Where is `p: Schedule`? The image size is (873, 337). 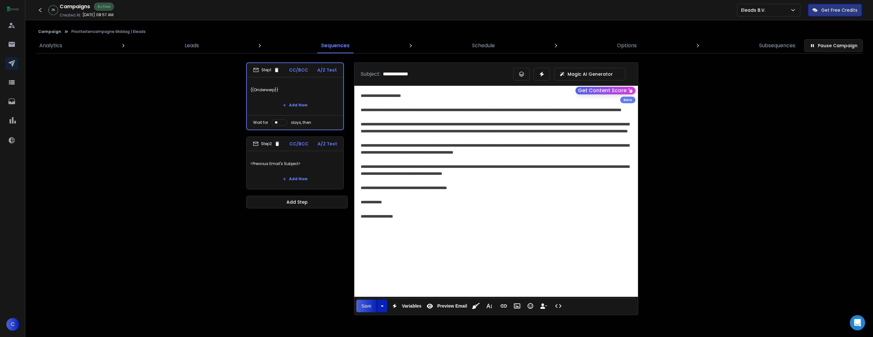 p: Schedule is located at coordinates (483, 46).